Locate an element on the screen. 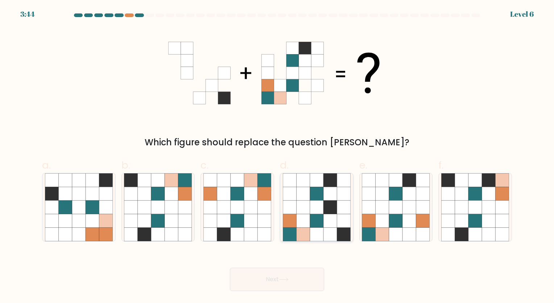  div: 3:44 is located at coordinates (28, 14).